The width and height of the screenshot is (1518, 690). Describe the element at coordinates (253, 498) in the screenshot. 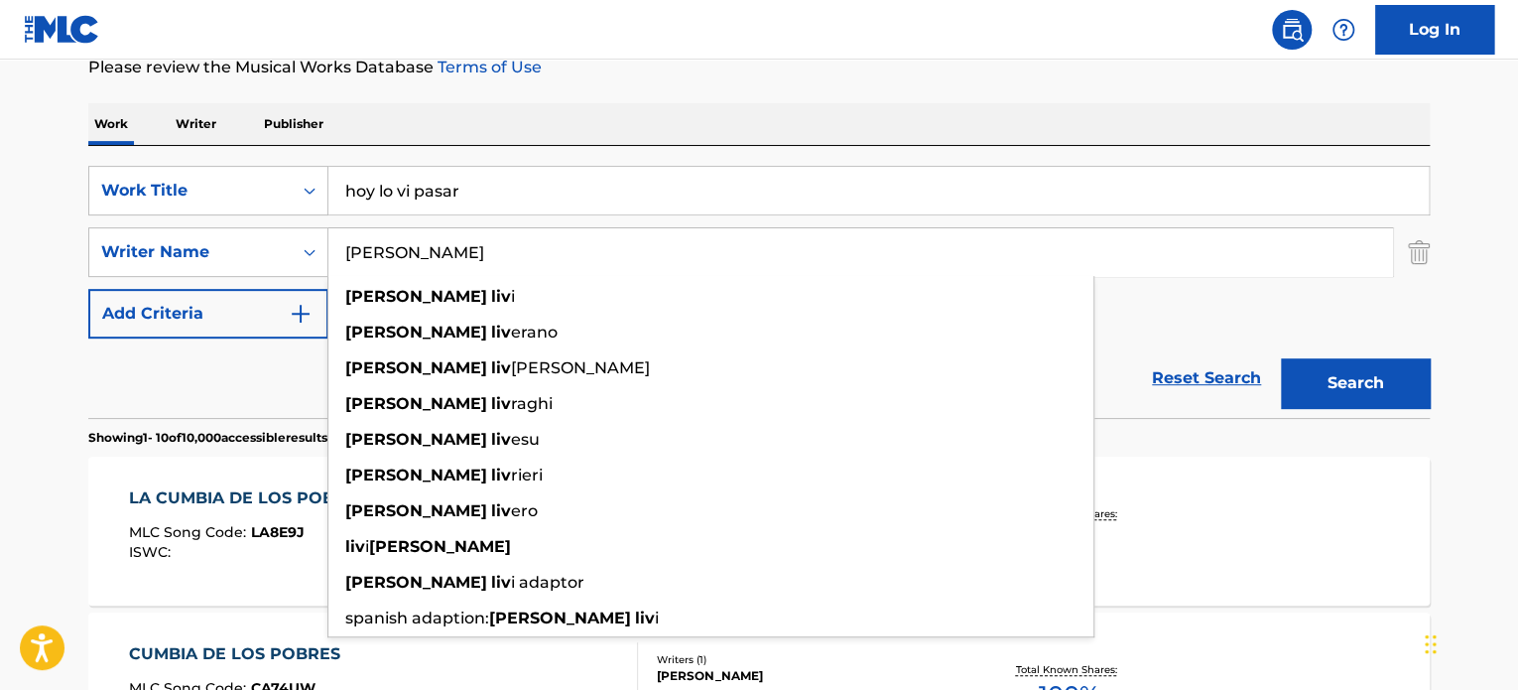

I see `div: LA CUMBIA DE LOS POBRES` at that location.